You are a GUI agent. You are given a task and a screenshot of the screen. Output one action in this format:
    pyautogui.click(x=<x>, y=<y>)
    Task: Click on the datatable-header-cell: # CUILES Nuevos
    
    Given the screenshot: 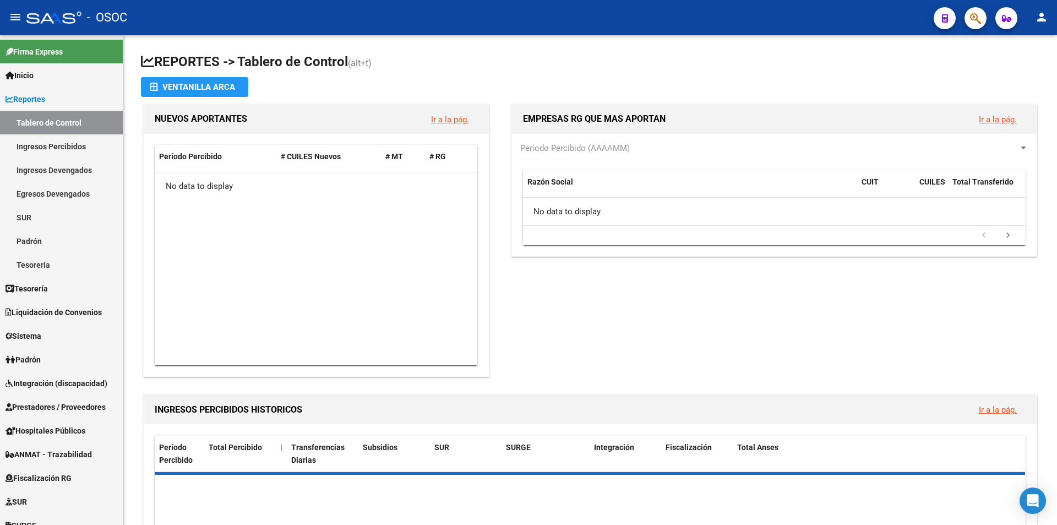 What is the action you would take?
    pyautogui.click(x=329, y=156)
    